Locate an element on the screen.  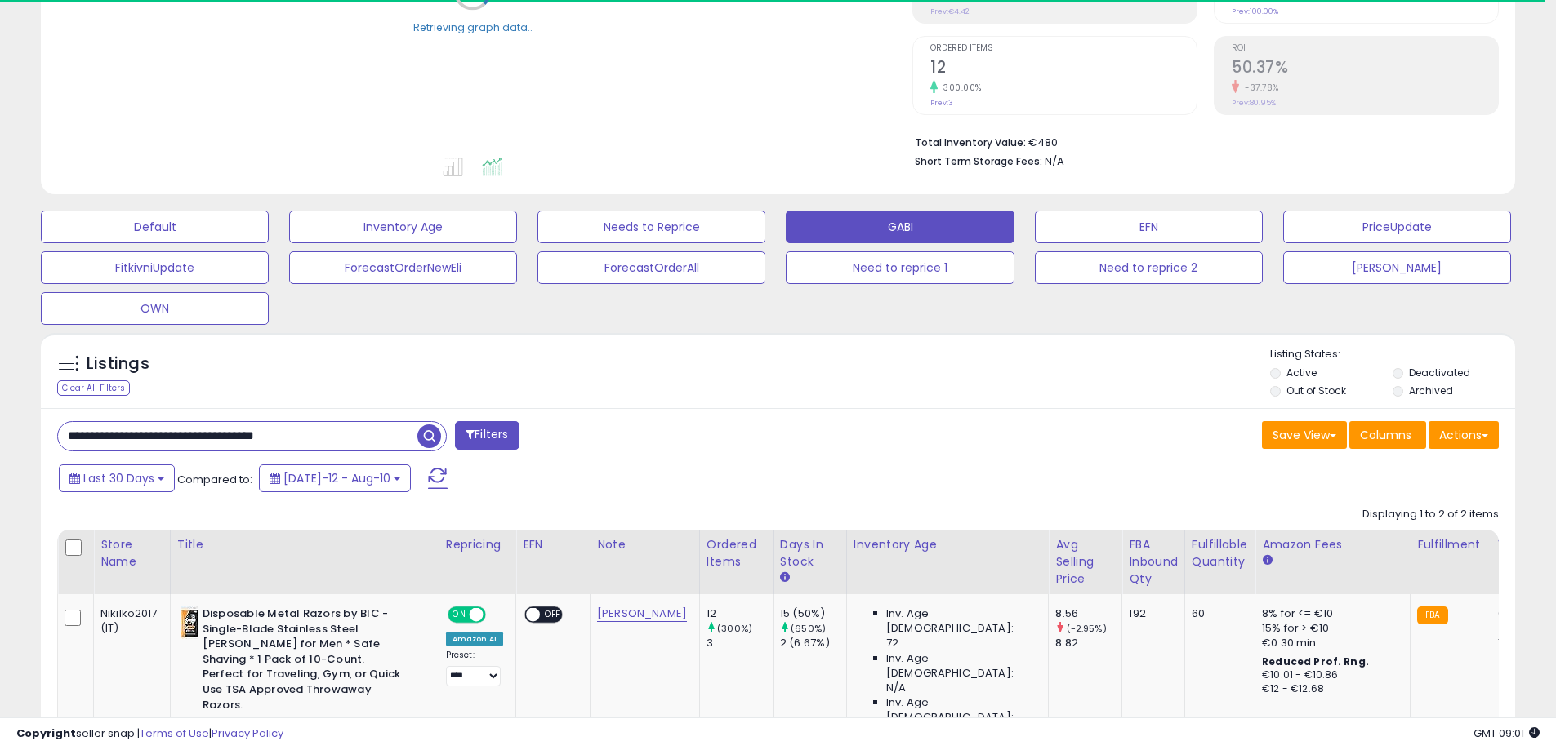
div: FBA inbound Qty is located at coordinates (1153, 562).